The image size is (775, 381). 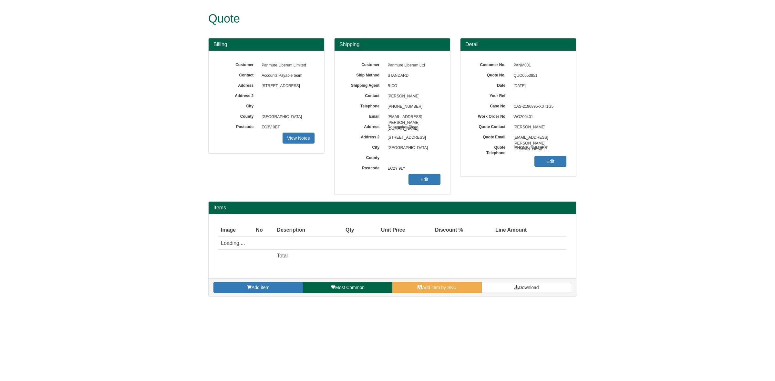 I want to click on td: Total, so click(x=303, y=256).